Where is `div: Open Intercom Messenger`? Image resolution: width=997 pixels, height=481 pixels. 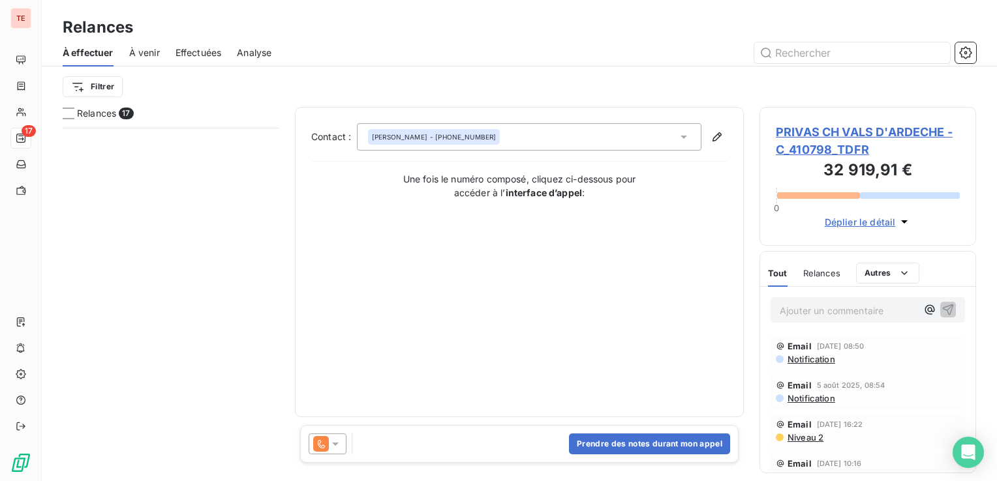
div: Open Intercom Messenger is located at coordinates (968, 453).